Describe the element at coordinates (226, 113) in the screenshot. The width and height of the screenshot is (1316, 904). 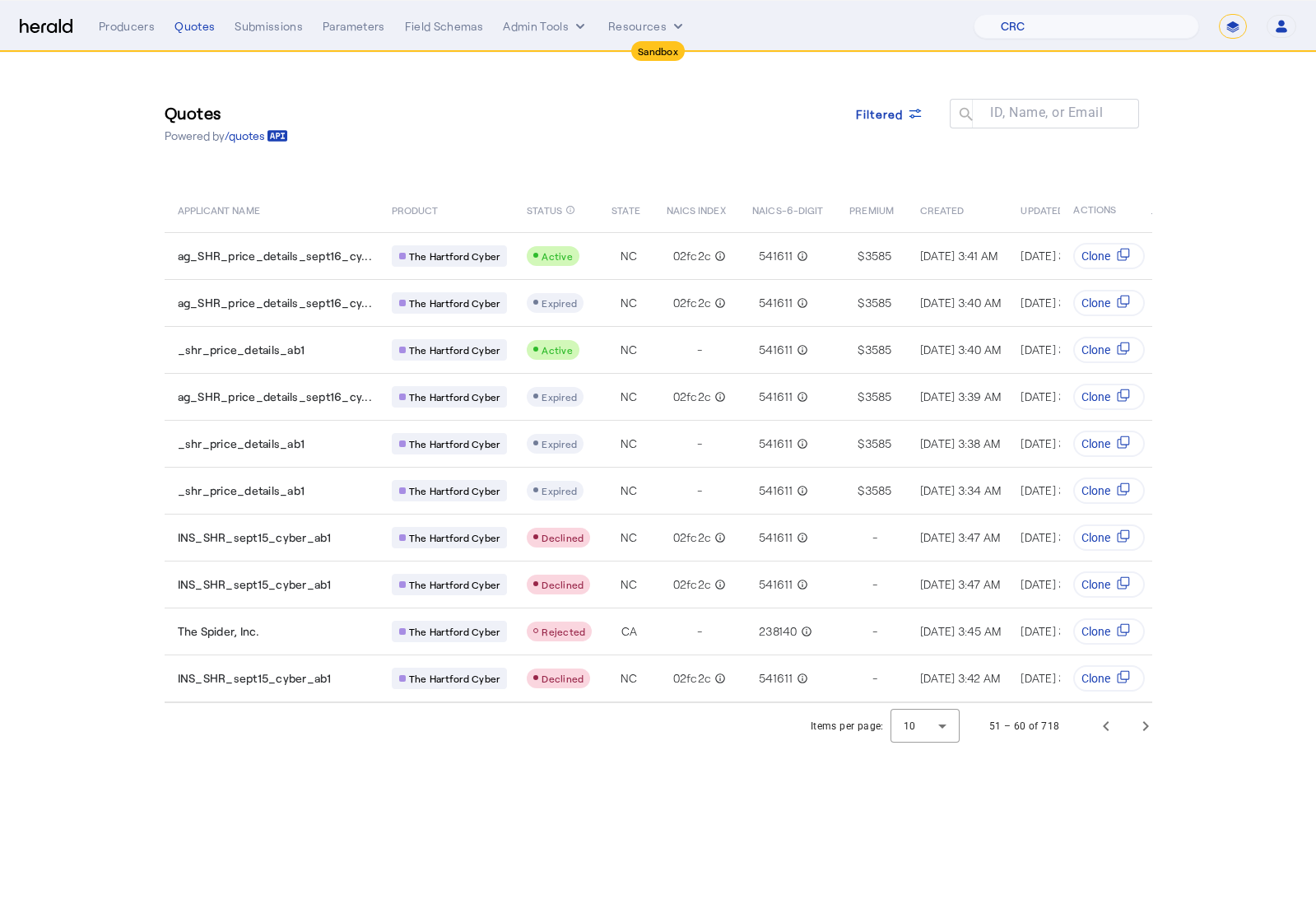
I see `h3: Quotes` at that location.